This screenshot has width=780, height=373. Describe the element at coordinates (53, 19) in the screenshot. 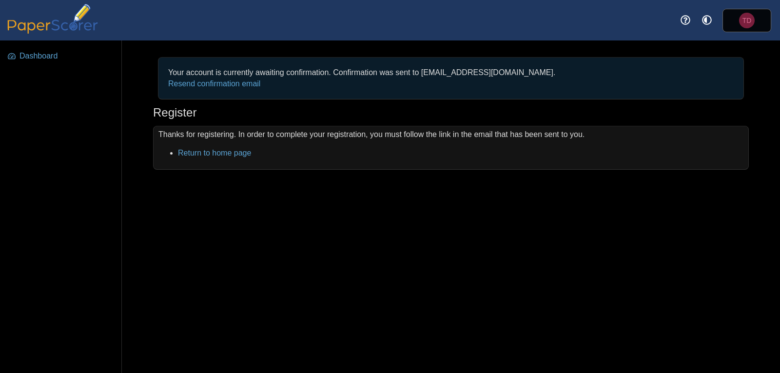

I see `img: PaperScorer` at that location.